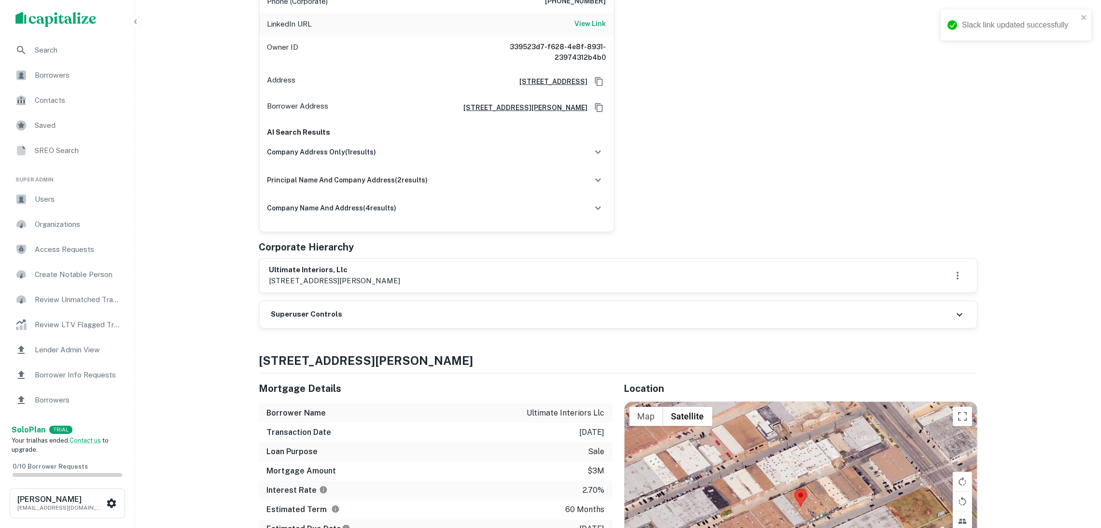 This screenshot has height=528, width=1101. I want to click on p: Borrower Address, so click(298, 108).